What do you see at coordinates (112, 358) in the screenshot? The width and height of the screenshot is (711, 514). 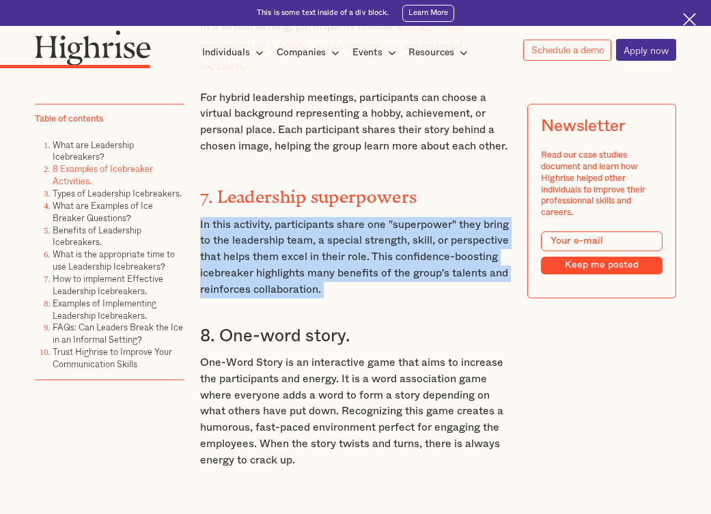 I see `a: Trust Highrise to Improve Your Communication Skills` at bounding box center [112, 358].